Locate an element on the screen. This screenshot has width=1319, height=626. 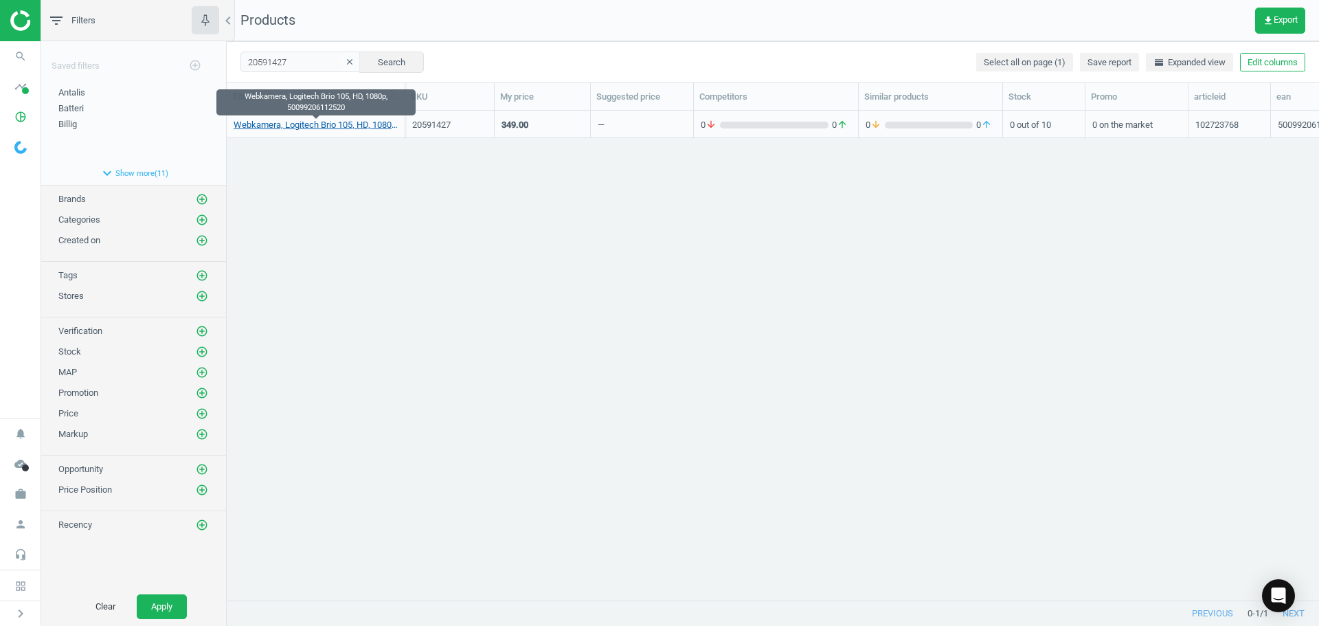
button: previous is located at coordinates (1212, 613).